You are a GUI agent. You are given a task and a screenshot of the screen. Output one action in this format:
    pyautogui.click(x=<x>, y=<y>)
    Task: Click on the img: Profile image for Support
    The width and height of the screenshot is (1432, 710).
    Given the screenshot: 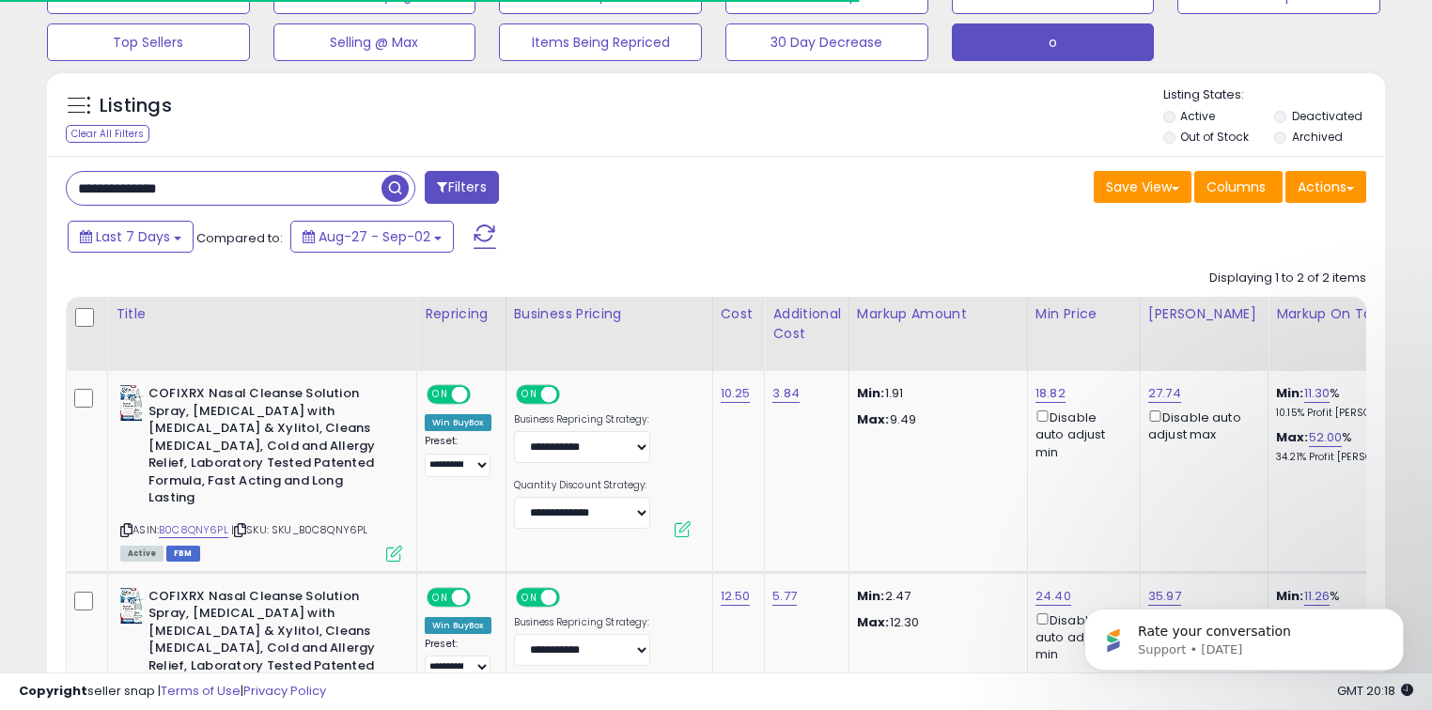 What is the action you would take?
    pyautogui.click(x=57, y=71)
    